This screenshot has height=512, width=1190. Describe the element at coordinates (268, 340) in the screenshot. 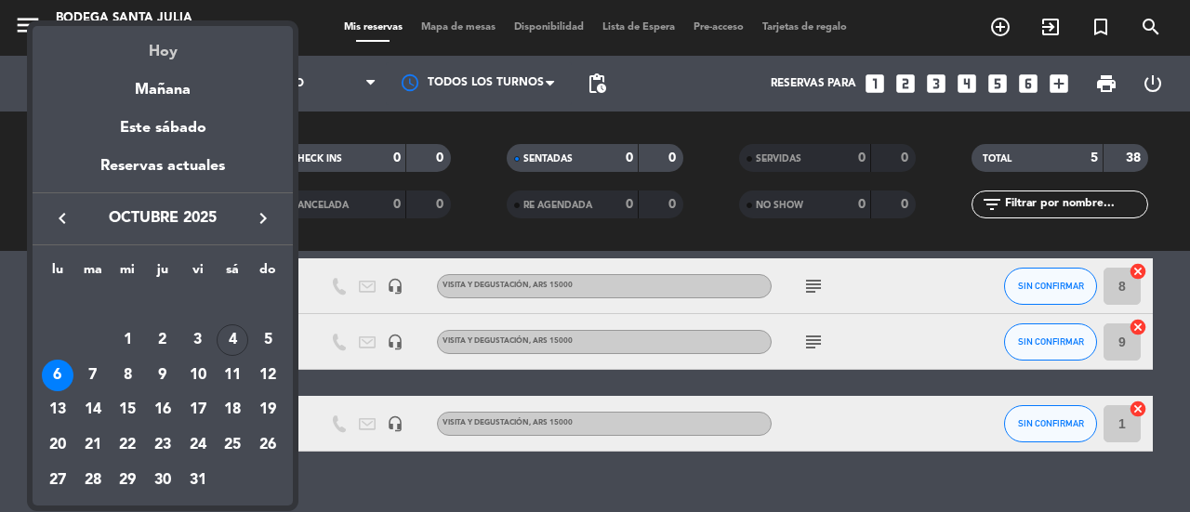

I see `div: 5` at that location.